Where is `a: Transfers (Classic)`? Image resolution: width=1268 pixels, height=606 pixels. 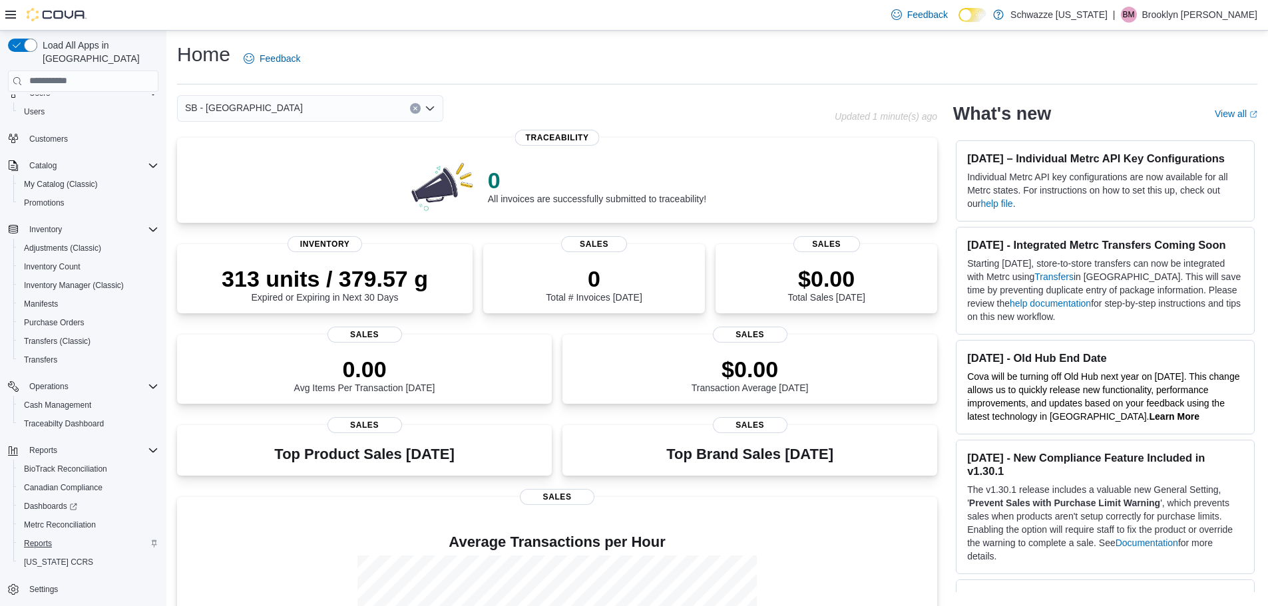
a: Transfers (Classic) is located at coordinates (57, 341).